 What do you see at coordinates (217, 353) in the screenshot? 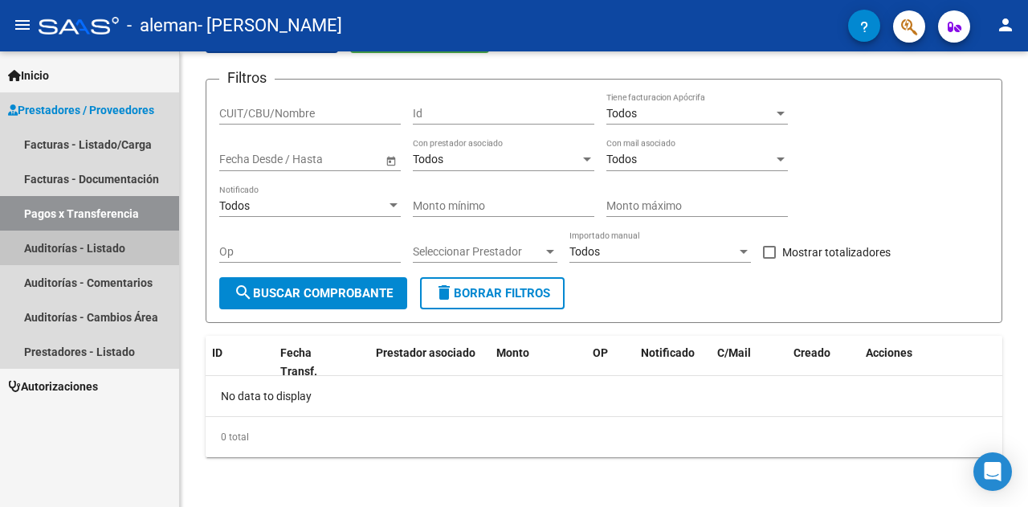
I see `span: ID` at bounding box center [217, 353].